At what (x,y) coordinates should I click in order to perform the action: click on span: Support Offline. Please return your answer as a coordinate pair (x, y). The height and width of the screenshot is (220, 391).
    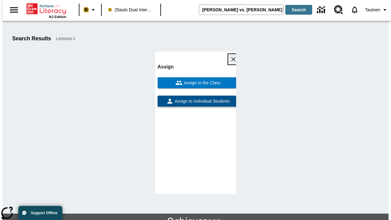
    Looking at the image, I should click on (44, 213).